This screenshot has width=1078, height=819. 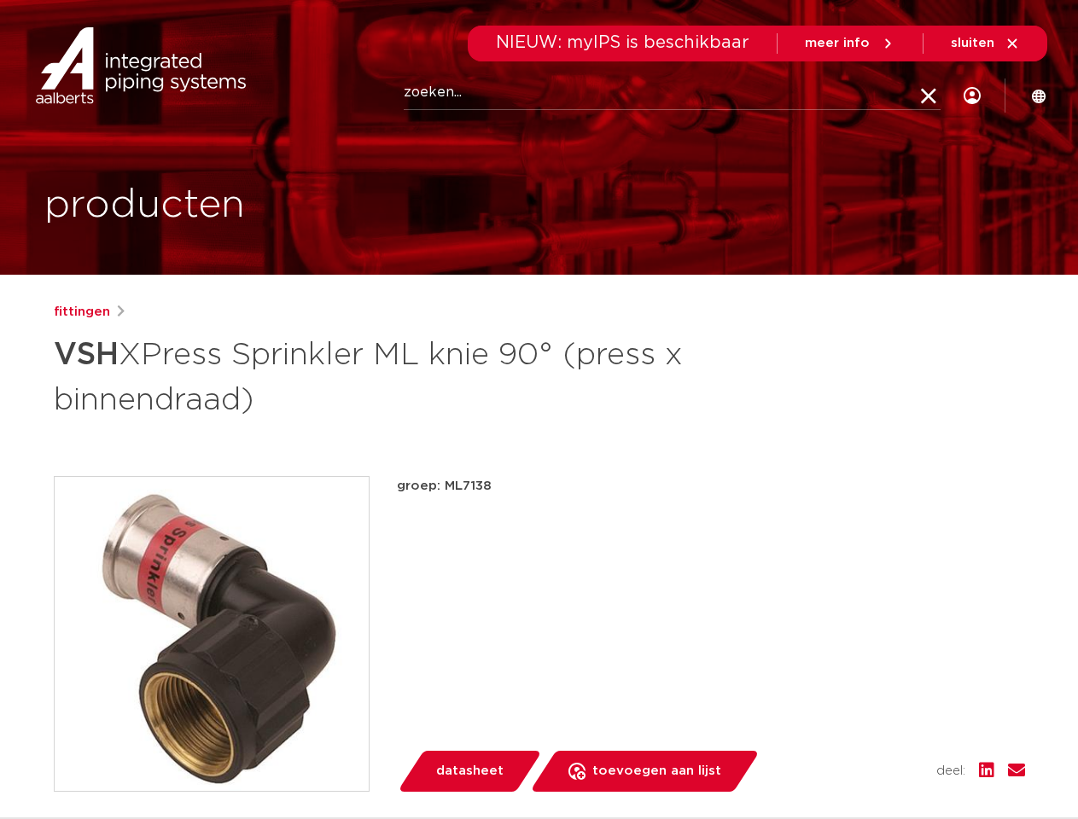 I want to click on p: groep: ML7138, so click(x=711, y=486).